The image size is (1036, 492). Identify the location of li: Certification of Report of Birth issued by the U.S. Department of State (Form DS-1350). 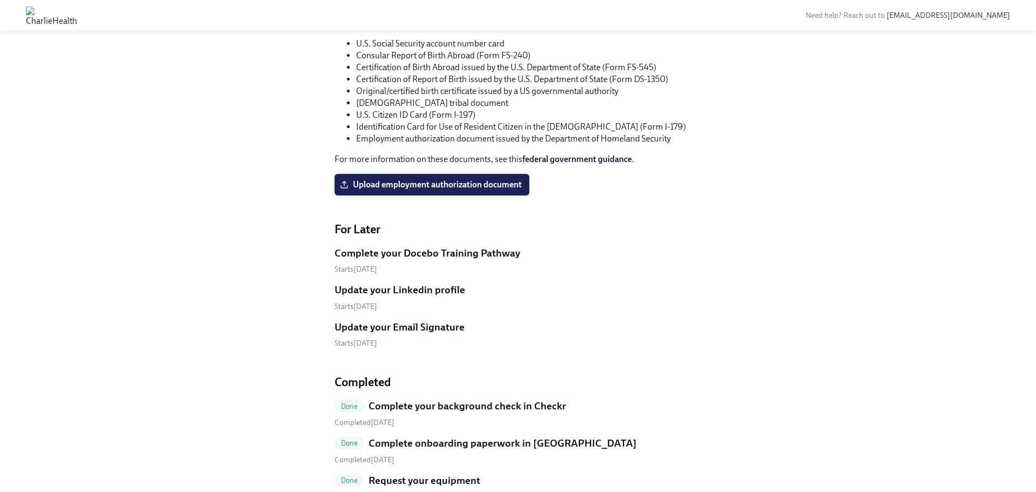
(529, 79).